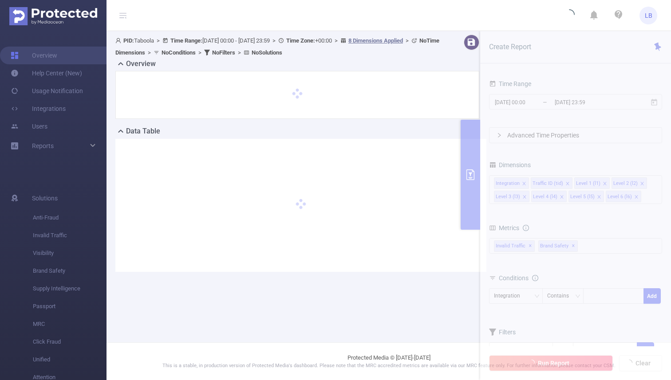 The height and width of the screenshot is (380, 671). Describe the element at coordinates (70, 271) in the screenshot. I see `span: Brand Safety` at that location.